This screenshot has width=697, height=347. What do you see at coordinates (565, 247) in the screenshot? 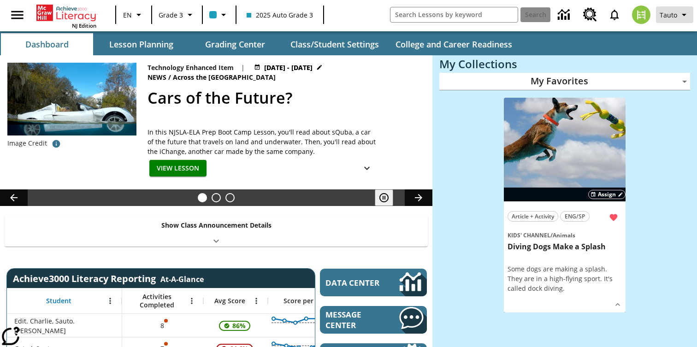
I see `h3: Diving Dogs Make a Splash` at bounding box center [565, 247].